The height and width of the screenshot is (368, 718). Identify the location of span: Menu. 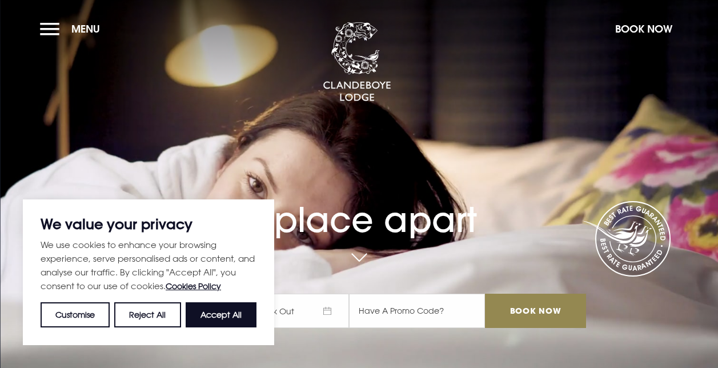
(86, 29).